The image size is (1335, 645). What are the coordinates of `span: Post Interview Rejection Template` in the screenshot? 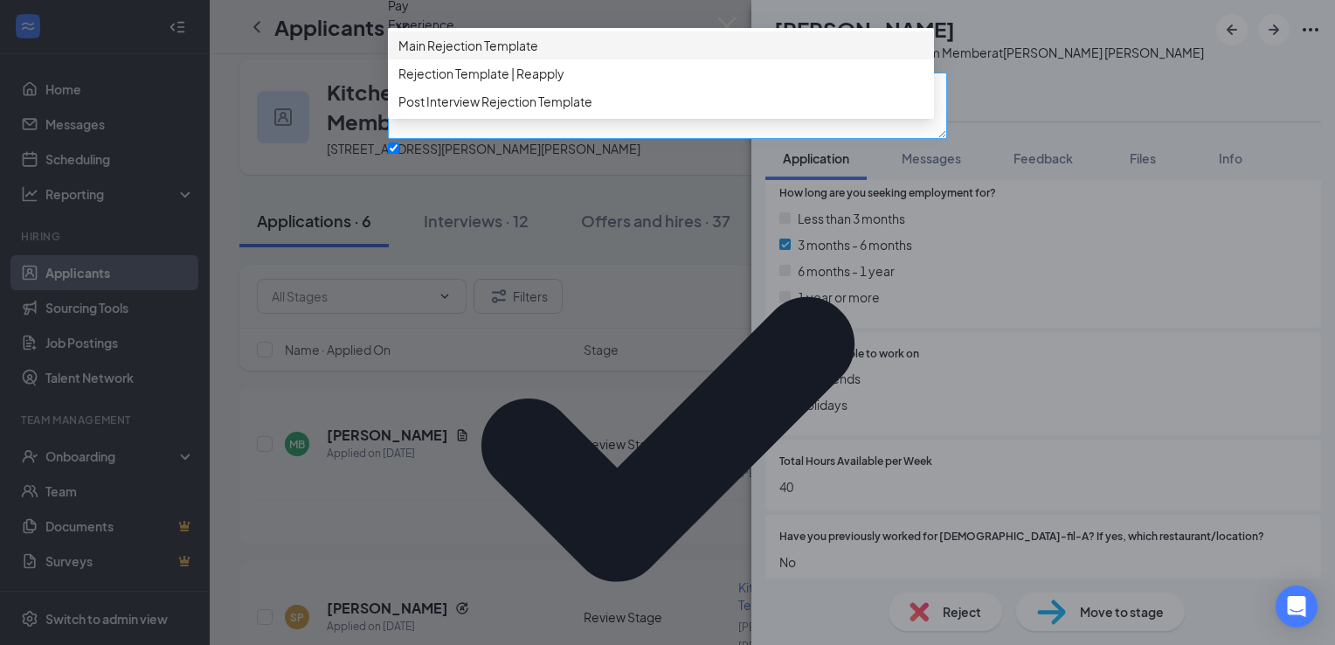 It's located at (495, 101).